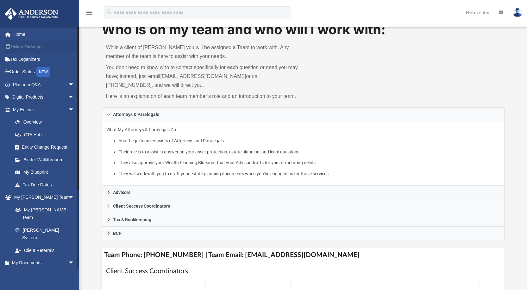 The image size is (527, 290). What do you see at coordinates (122, 192) in the screenshot?
I see `span: Advisors` at bounding box center [122, 192].